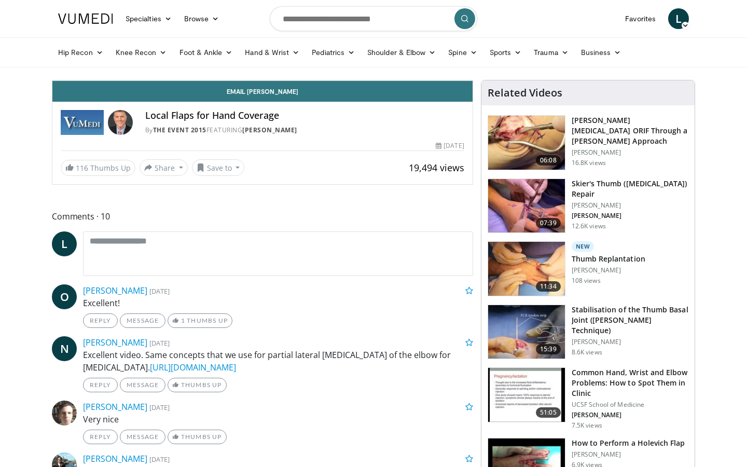  Describe the element at coordinates (609, 259) in the screenshot. I see `h3: Thumb Replantation` at that location.